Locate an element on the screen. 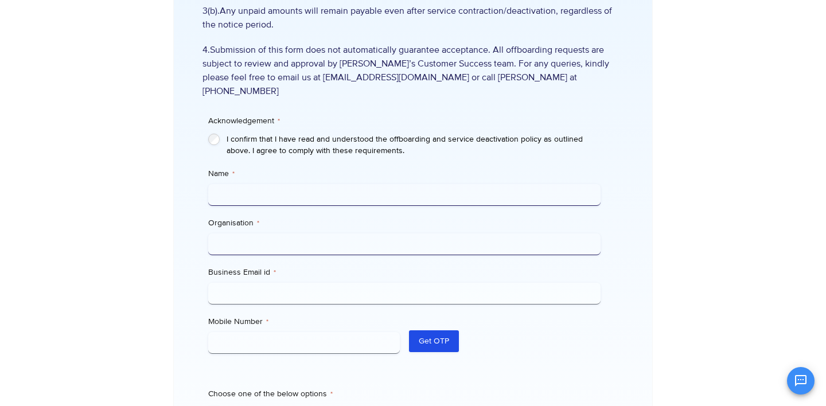 This screenshot has height=406, width=826. span: 4.Submission of this form does not automatically guarantee acceptance. All offboarding requests a... is located at coordinates (412, 71).